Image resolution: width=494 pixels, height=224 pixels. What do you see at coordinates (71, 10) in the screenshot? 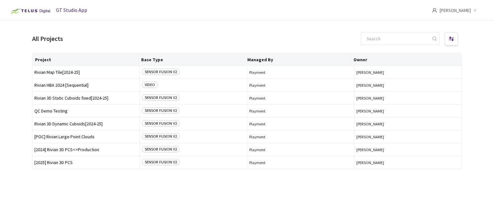
I see `span: GT Studio App` at bounding box center [71, 10].